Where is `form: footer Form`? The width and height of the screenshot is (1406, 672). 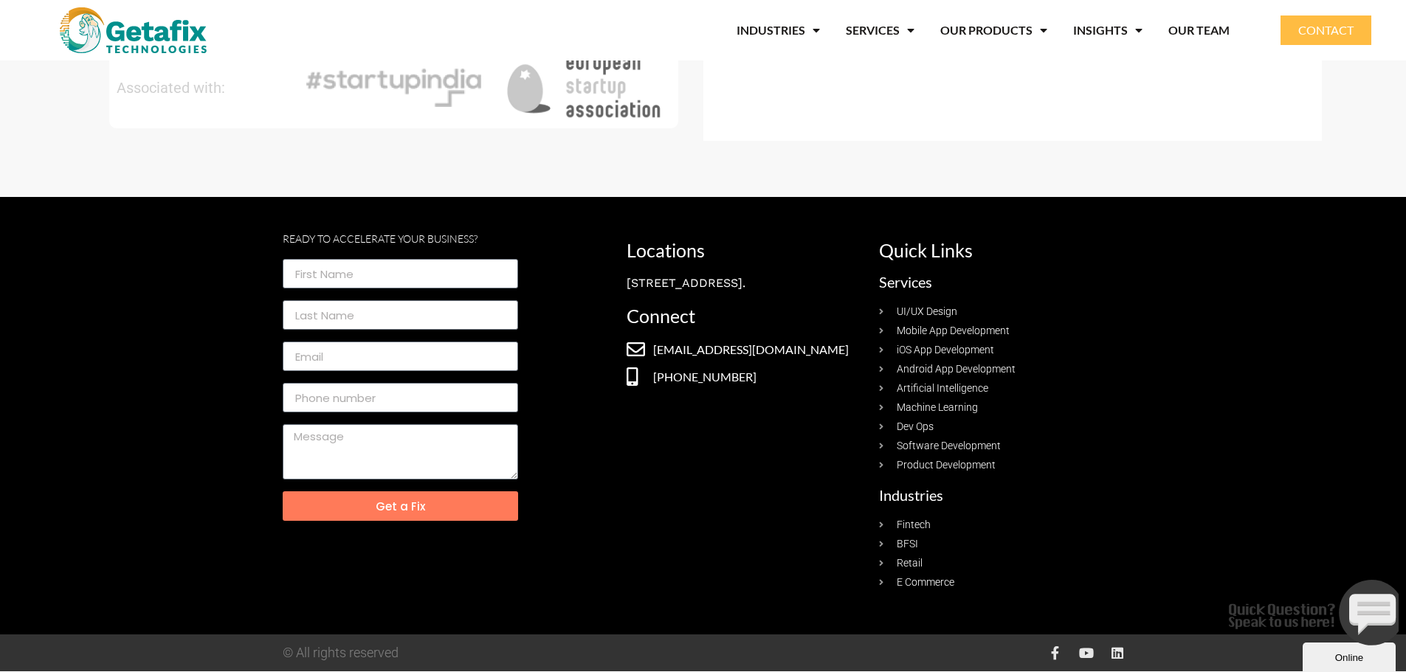 form: footer Form is located at coordinates (400, 396).